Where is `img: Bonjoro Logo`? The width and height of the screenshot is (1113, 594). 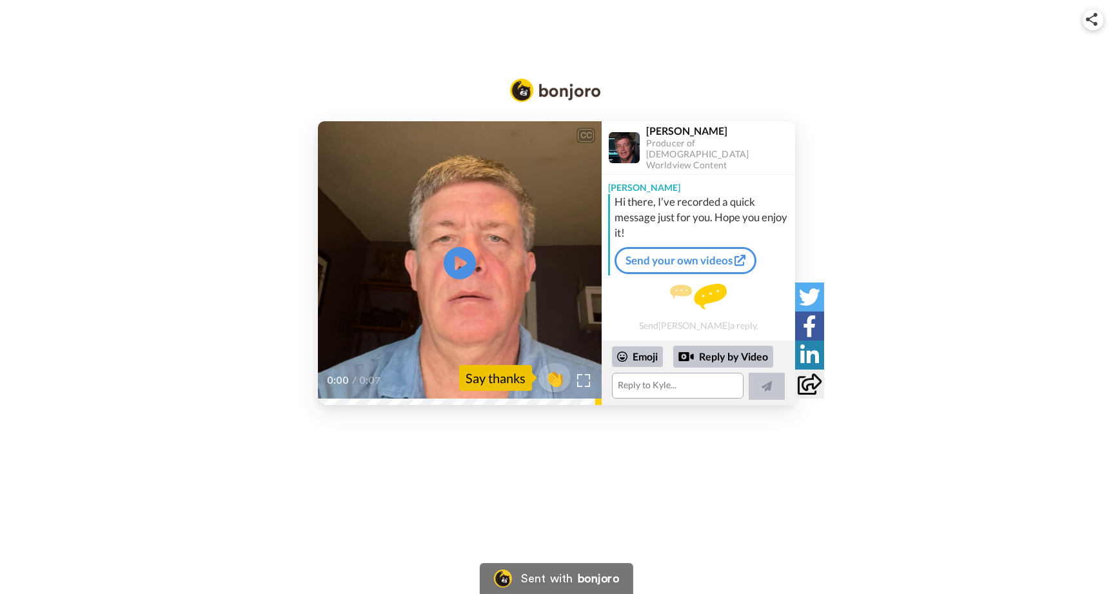 img: Bonjoro Logo is located at coordinates (555, 90).